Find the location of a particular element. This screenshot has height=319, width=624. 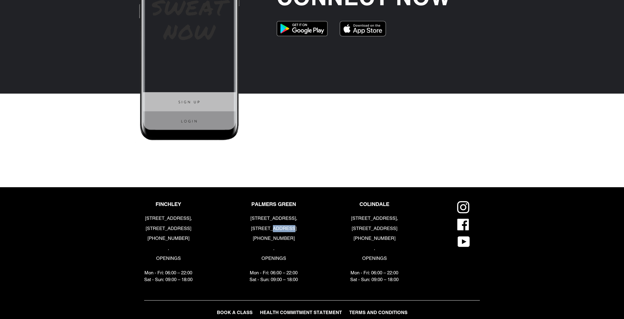

span: TERMS AND CONDITIONS is located at coordinates (378, 312).